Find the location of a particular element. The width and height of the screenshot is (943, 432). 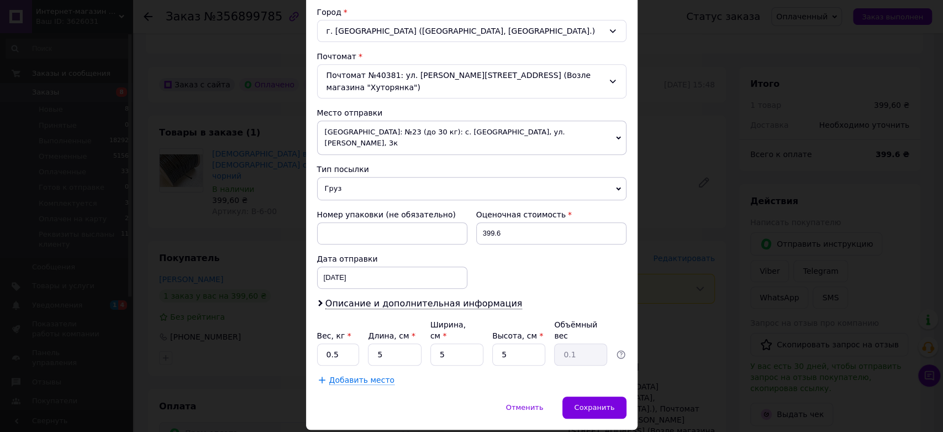

span: Добавить место is located at coordinates (362, 380).